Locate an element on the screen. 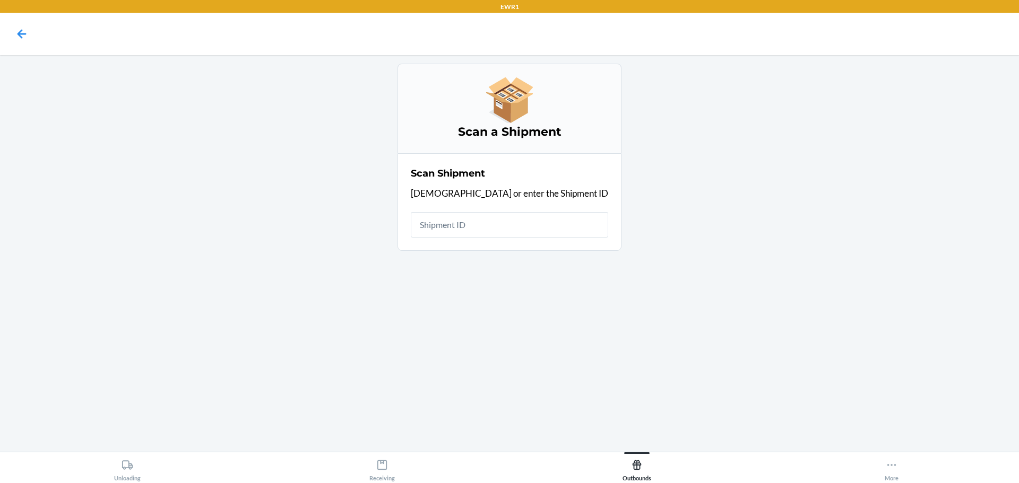 Image resolution: width=1019 pixels, height=483 pixels. div: Receiving is located at coordinates (382, 468).